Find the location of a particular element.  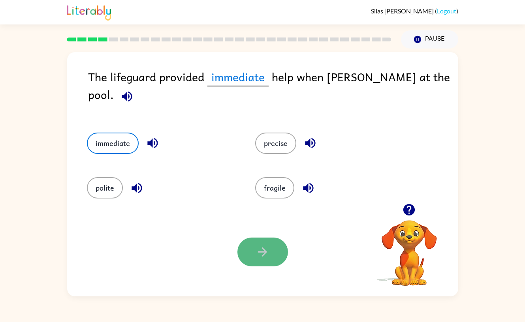

span: immediate is located at coordinates (238, 77).